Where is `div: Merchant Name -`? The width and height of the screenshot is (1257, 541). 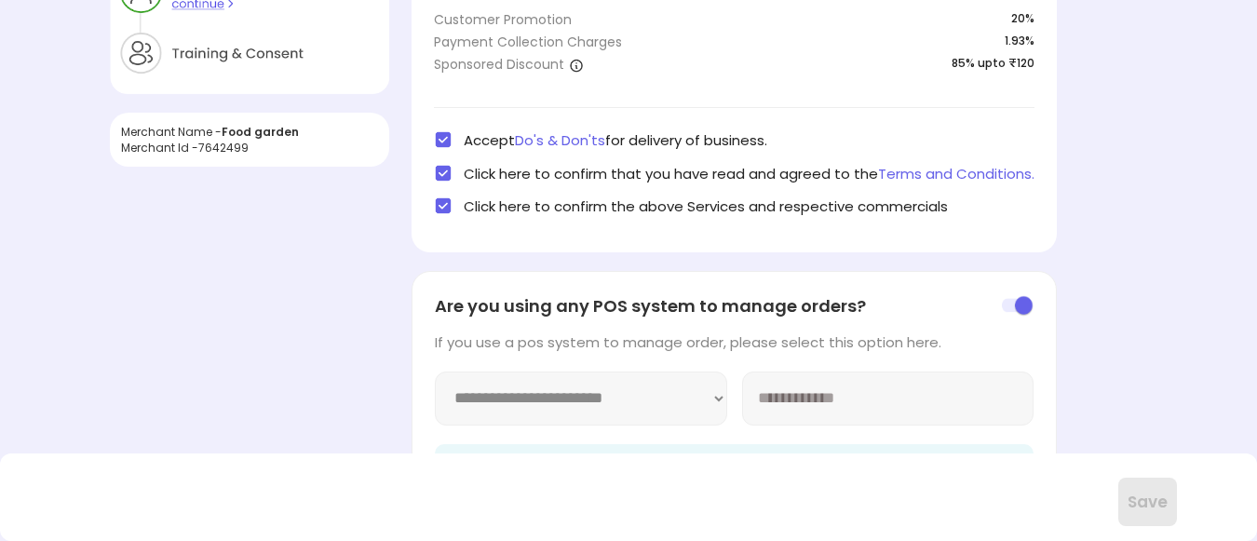 div: Merchant Name - is located at coordinates (250, 131).